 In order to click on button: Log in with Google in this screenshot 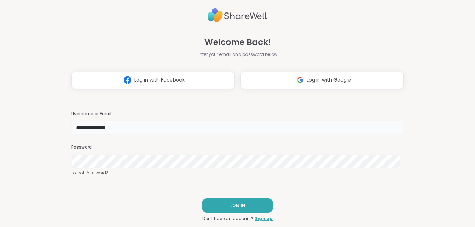, I will do `click(322, 80)`.